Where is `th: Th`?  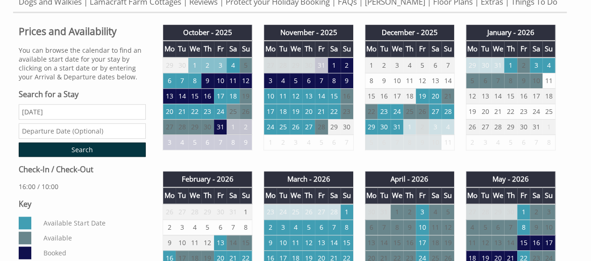
th: Th is located at coordinates (409, 49).